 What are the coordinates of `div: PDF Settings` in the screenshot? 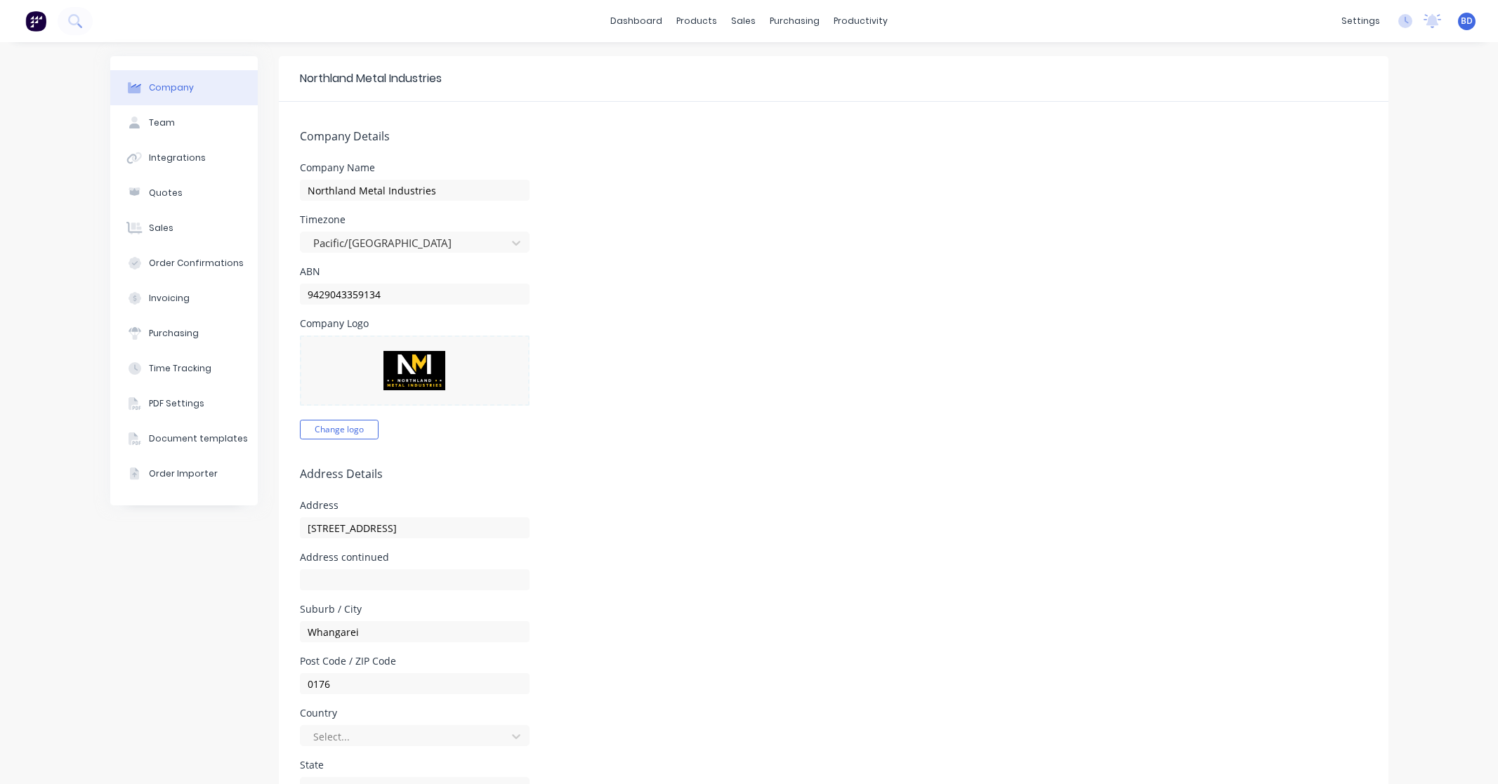 It's located at (176, 404).